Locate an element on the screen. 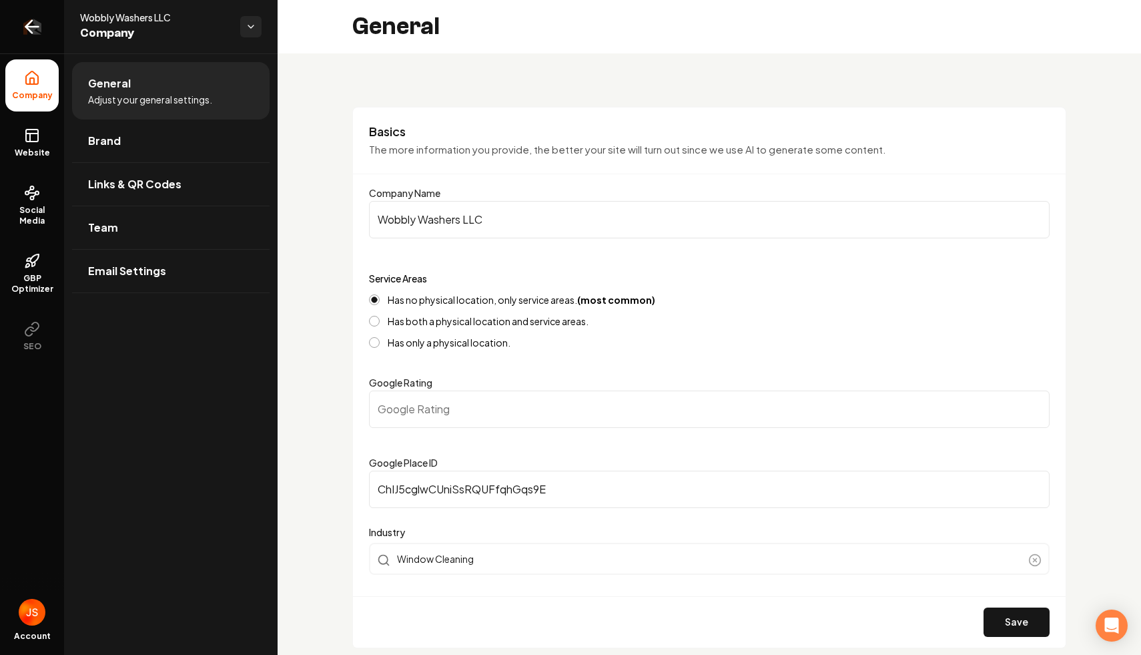 This screenshot has width=1141, height=655. h2: General is located at coordinates (396, 27).